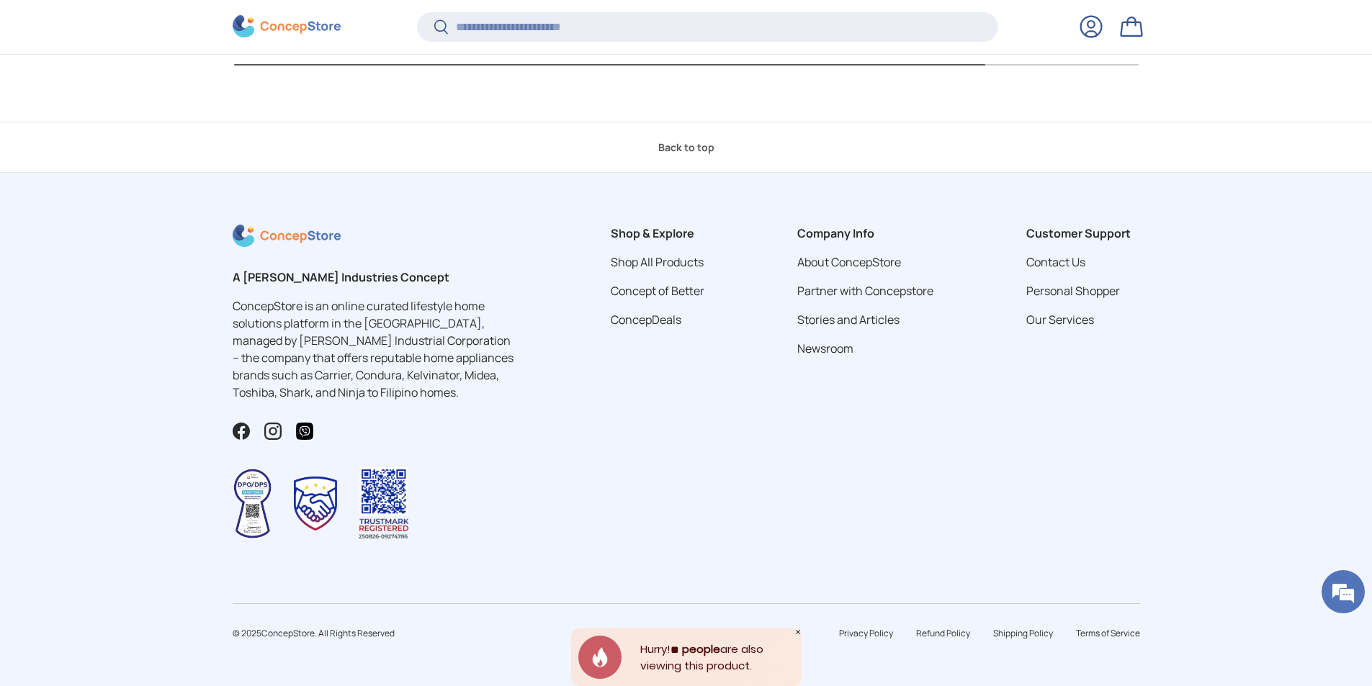 Image resolution: width=1372 pixels, height=686 pixels. What do you see at coordinates (866, 633) in the screenshot?
I see `a: Privacy Policy` at bounding box center [866, 633].